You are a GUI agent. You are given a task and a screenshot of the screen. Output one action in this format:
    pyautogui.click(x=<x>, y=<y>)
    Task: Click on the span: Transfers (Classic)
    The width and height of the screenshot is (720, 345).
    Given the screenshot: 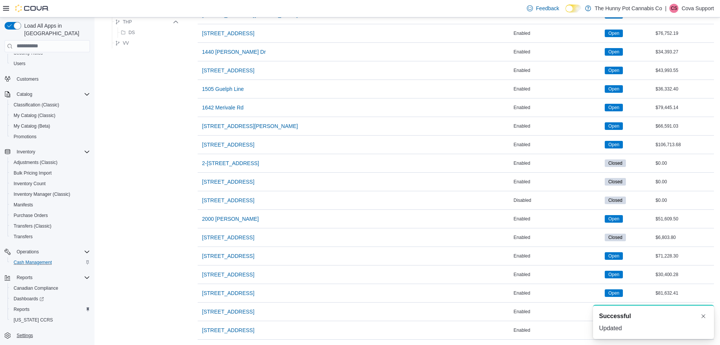 What is the action you would take?
    pyautogui.click(x=50, y=226)
    